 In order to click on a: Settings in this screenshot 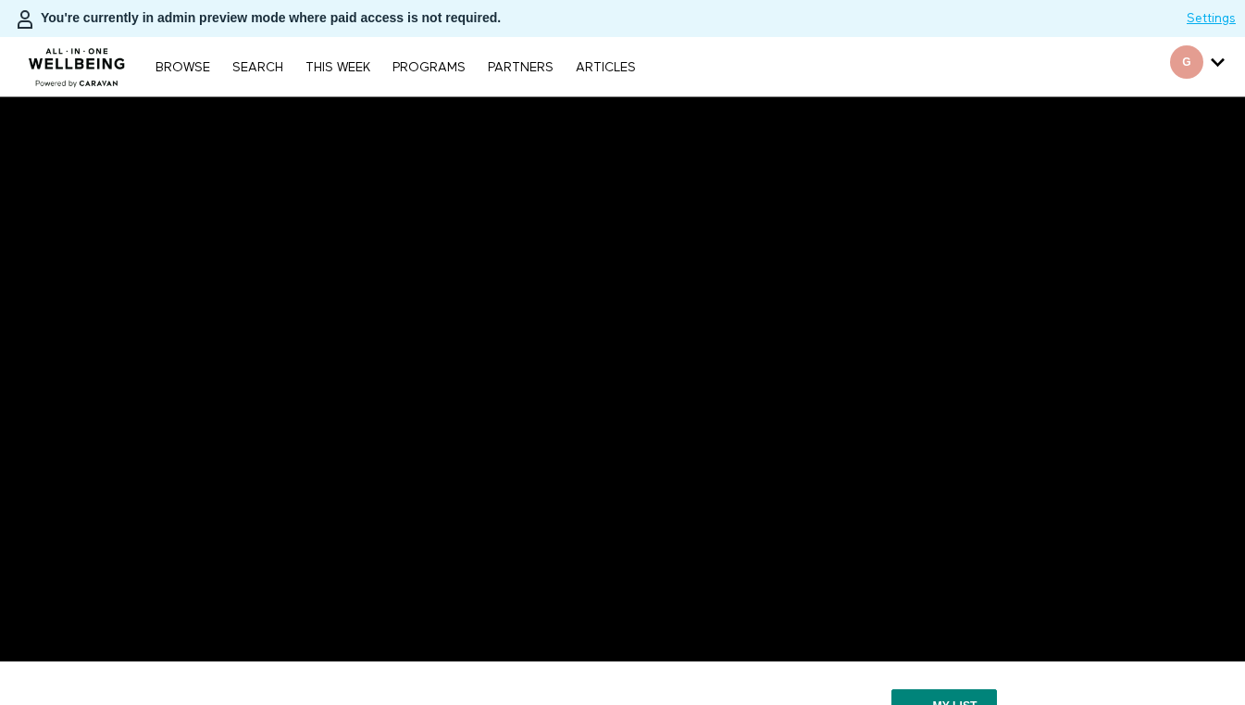, I will do `click(1211, 19)`.